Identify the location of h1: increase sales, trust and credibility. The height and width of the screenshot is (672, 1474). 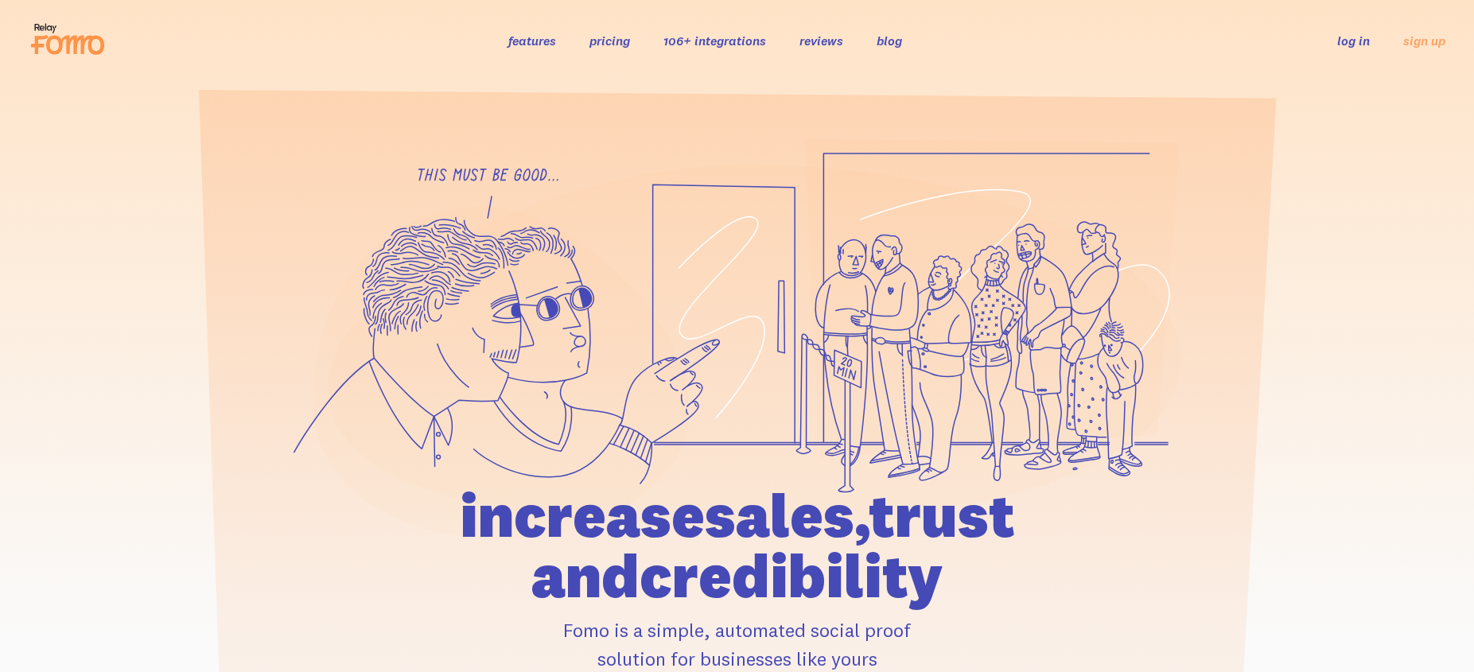
(738, 546).